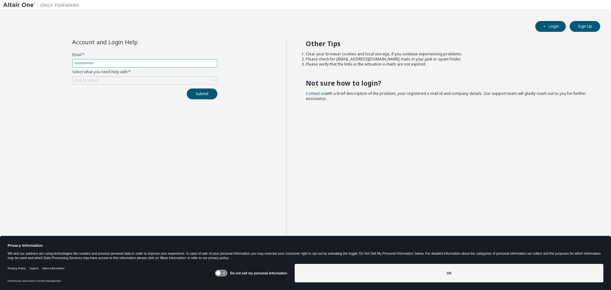 This screenshot has height=290, width=611. What do you see at coordinates (447, 44) in the screenshot?
I see `h2: Other Tips` at bounding box center [447, 44].